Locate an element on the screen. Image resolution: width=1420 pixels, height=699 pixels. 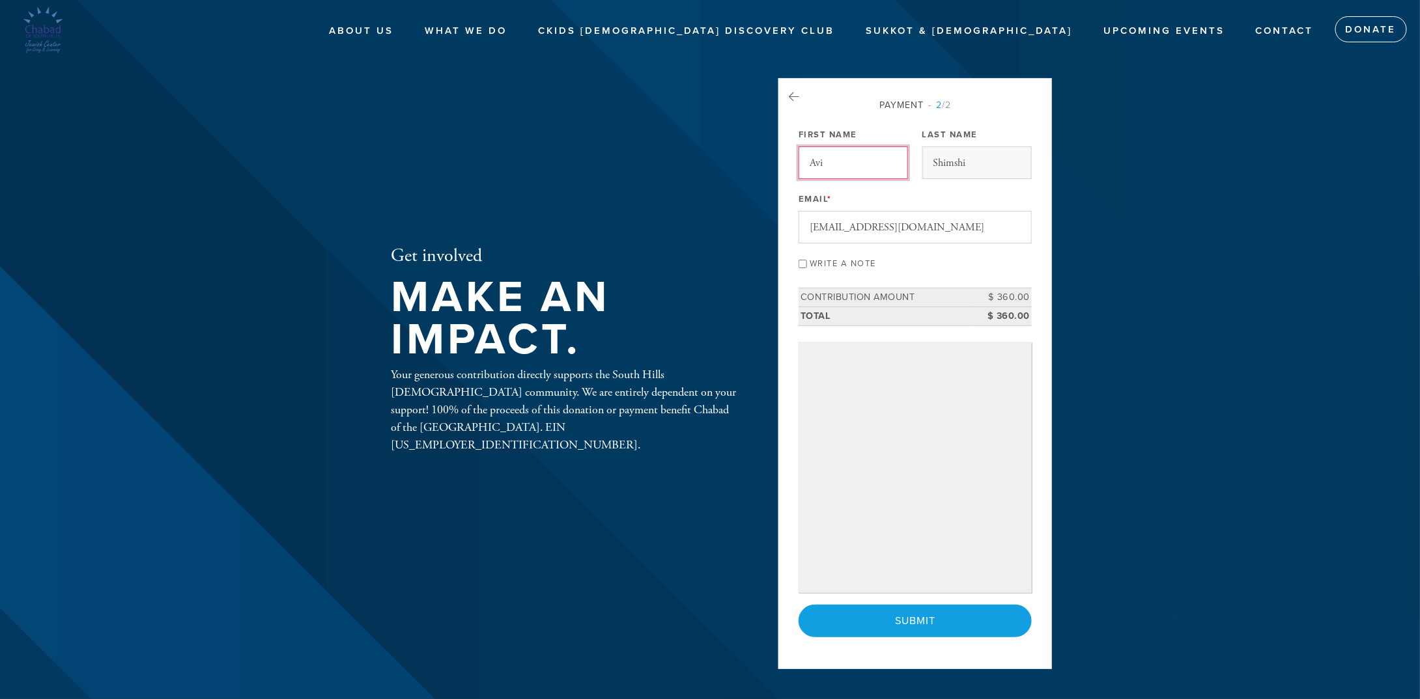
label: Last Name is located at coordinates (950, 135).